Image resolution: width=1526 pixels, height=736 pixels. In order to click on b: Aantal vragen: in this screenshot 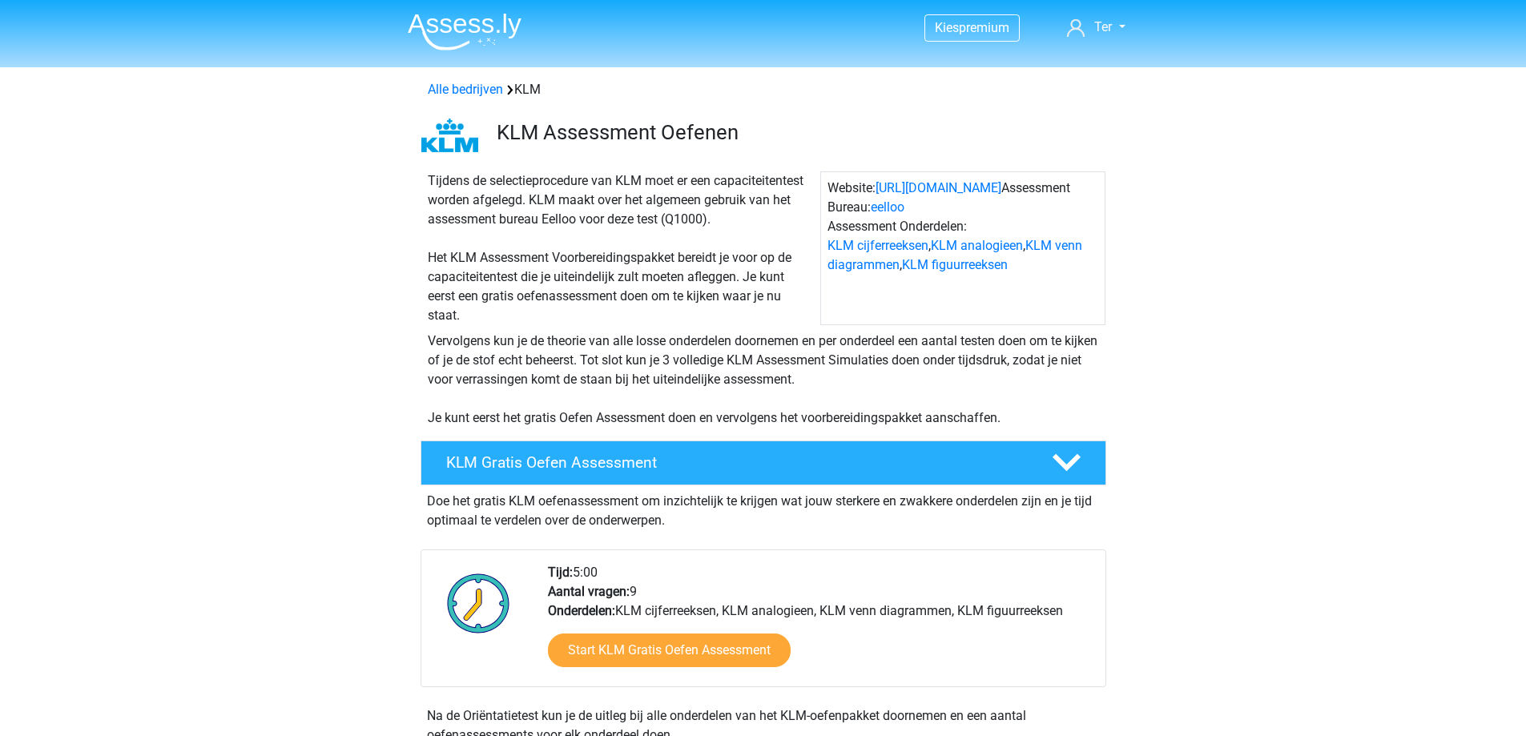, I will do `click(589, 591)`.